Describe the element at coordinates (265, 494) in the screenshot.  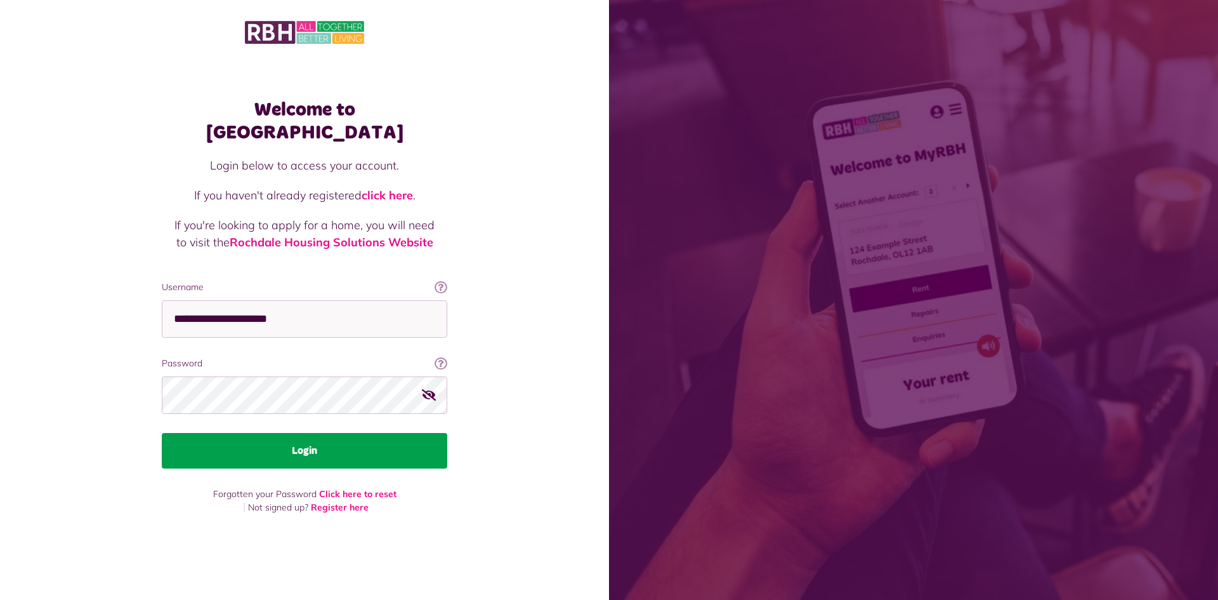
I see `span: Forgotten your Password` at that location.